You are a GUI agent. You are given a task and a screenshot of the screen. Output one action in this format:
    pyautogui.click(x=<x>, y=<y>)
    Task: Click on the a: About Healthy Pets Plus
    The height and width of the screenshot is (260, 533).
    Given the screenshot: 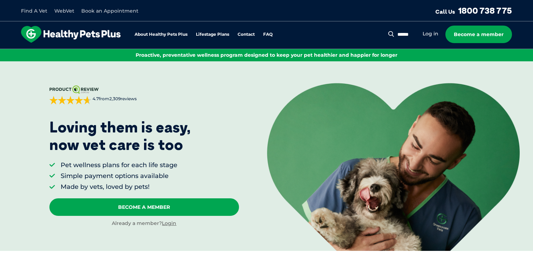 What is the action you would take?
    pyautogui.click(x=161, y=34)
    